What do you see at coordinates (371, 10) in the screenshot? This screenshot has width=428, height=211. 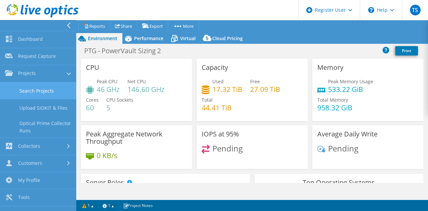 I see `svg: \n` at bounding box center [371, 10].